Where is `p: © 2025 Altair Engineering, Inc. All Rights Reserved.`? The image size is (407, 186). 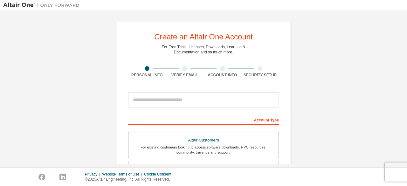
p: © 2025 Altair Engineering, Inc. All Rights Reserved. is located at coordinates (130, 179).